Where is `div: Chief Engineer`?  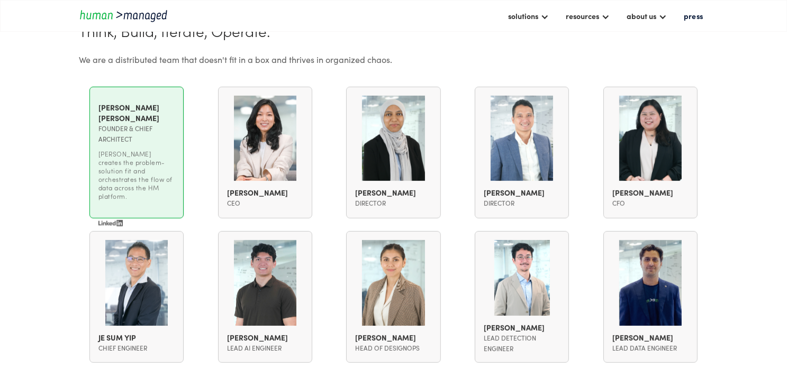 div: Chief Engineer is located at coordinates (137, 348).